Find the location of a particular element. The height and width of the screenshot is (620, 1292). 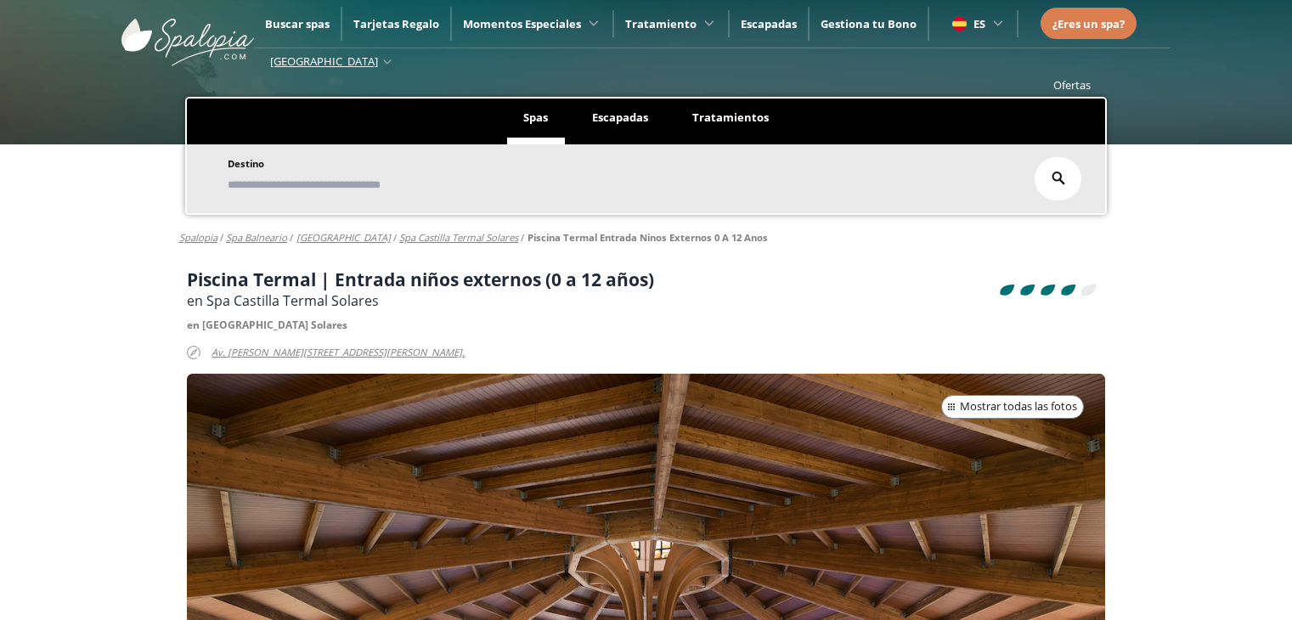

span: ¿Eres un spa? is located at coordinates (1088, 24).